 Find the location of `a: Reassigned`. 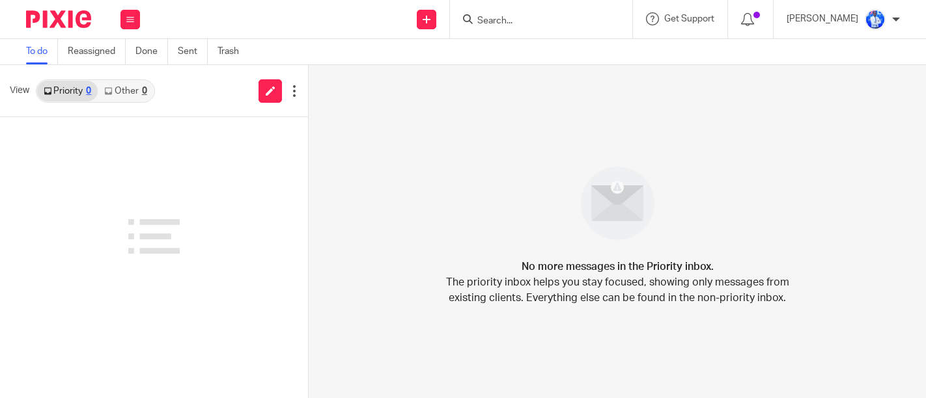

a: Reassigned is located at coordinates (96, 51).